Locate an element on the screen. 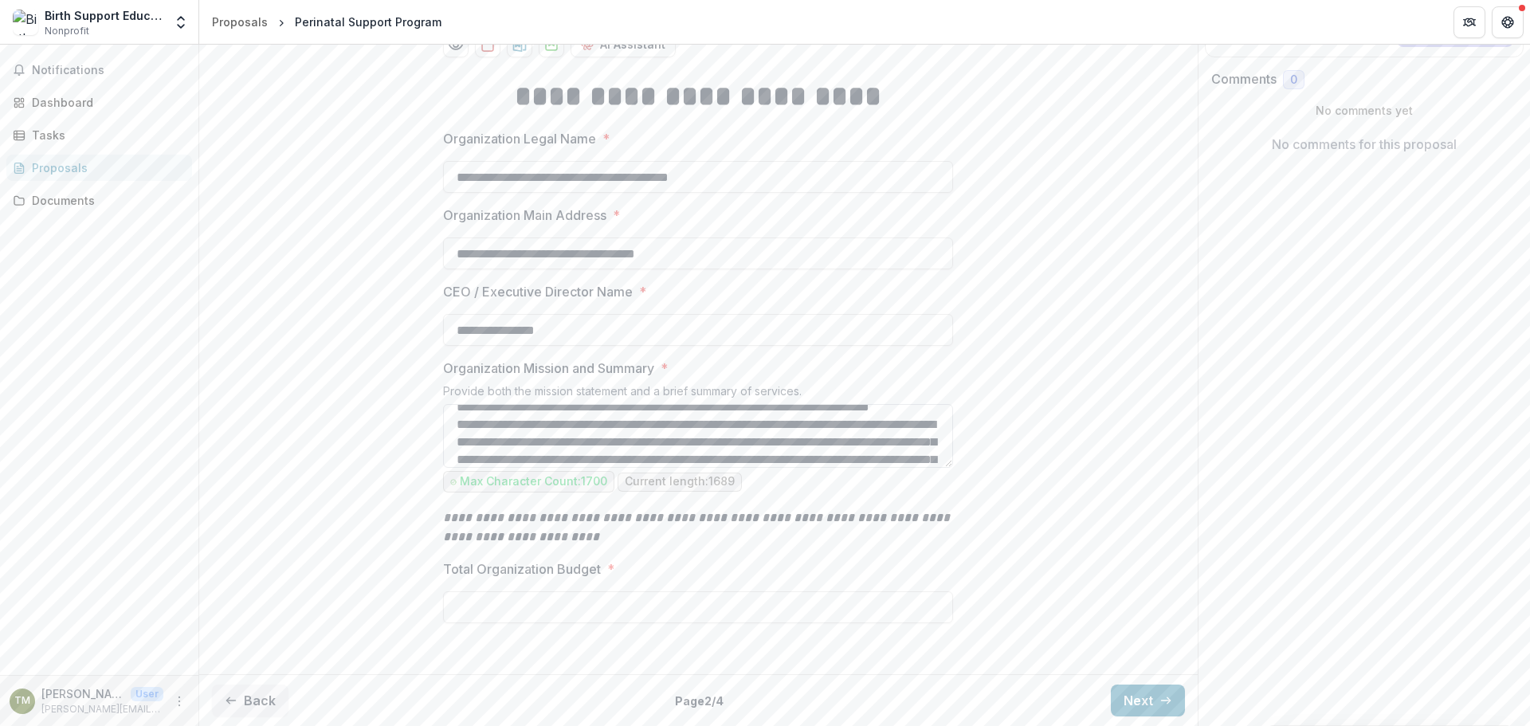 The image size is (1530, 726). div: Tasks is located at coordinates (105, 135).